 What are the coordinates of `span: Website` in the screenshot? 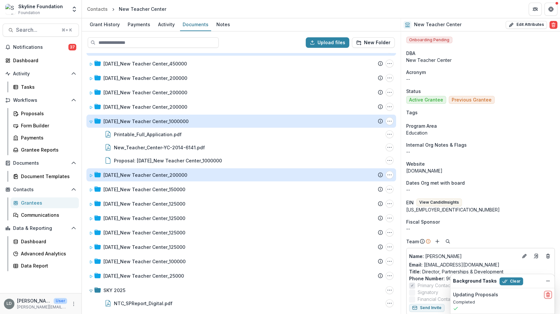 It's located at (416, 164).